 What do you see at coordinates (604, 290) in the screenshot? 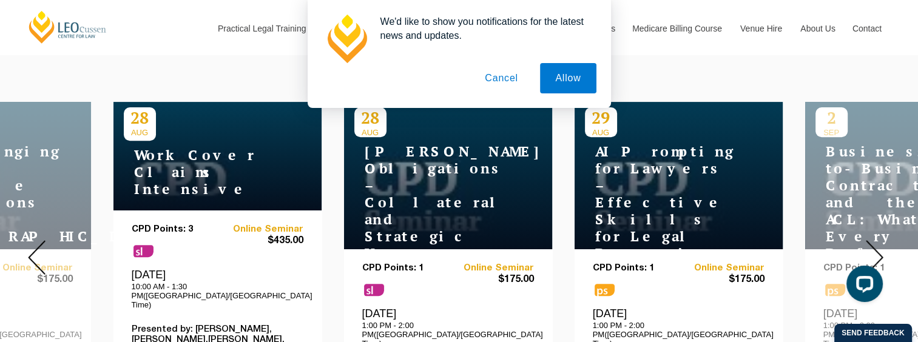
I see `span: ps` at bounding box center [604, 290].